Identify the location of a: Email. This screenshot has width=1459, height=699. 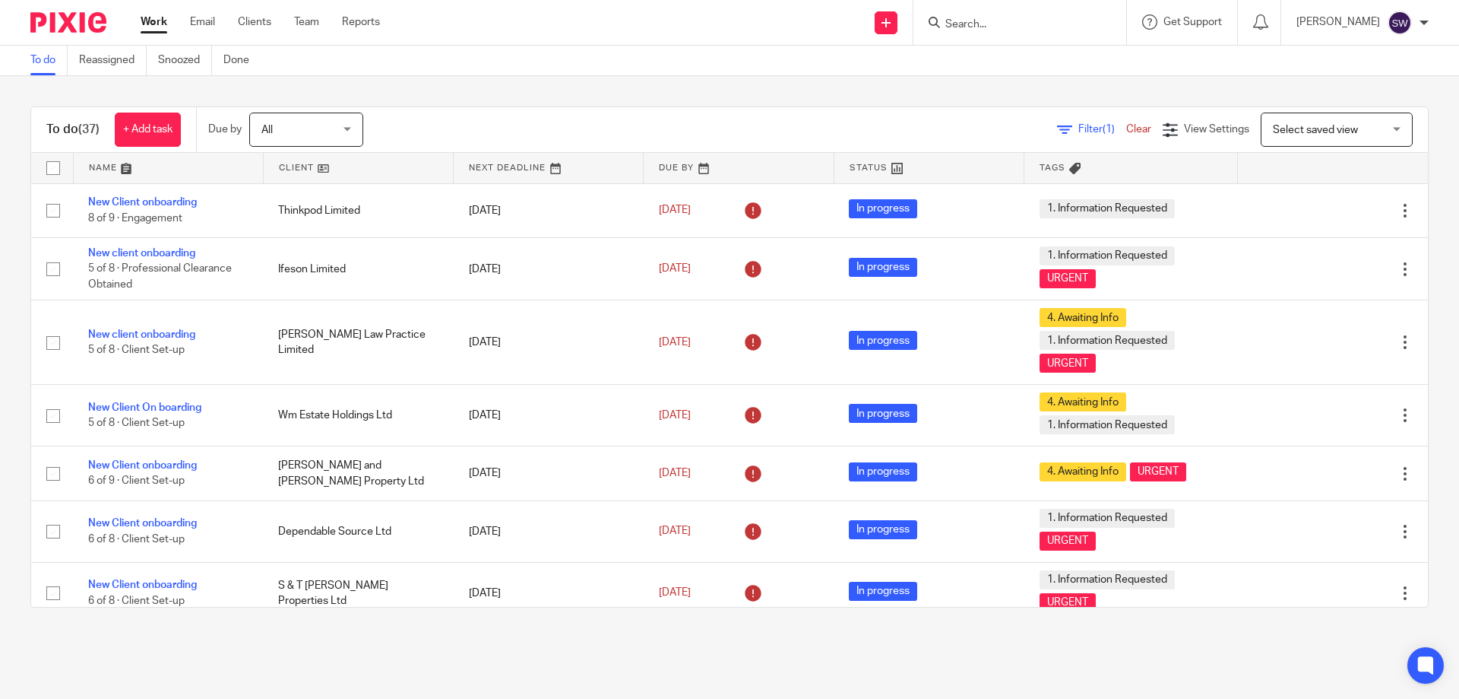
(202, 22).